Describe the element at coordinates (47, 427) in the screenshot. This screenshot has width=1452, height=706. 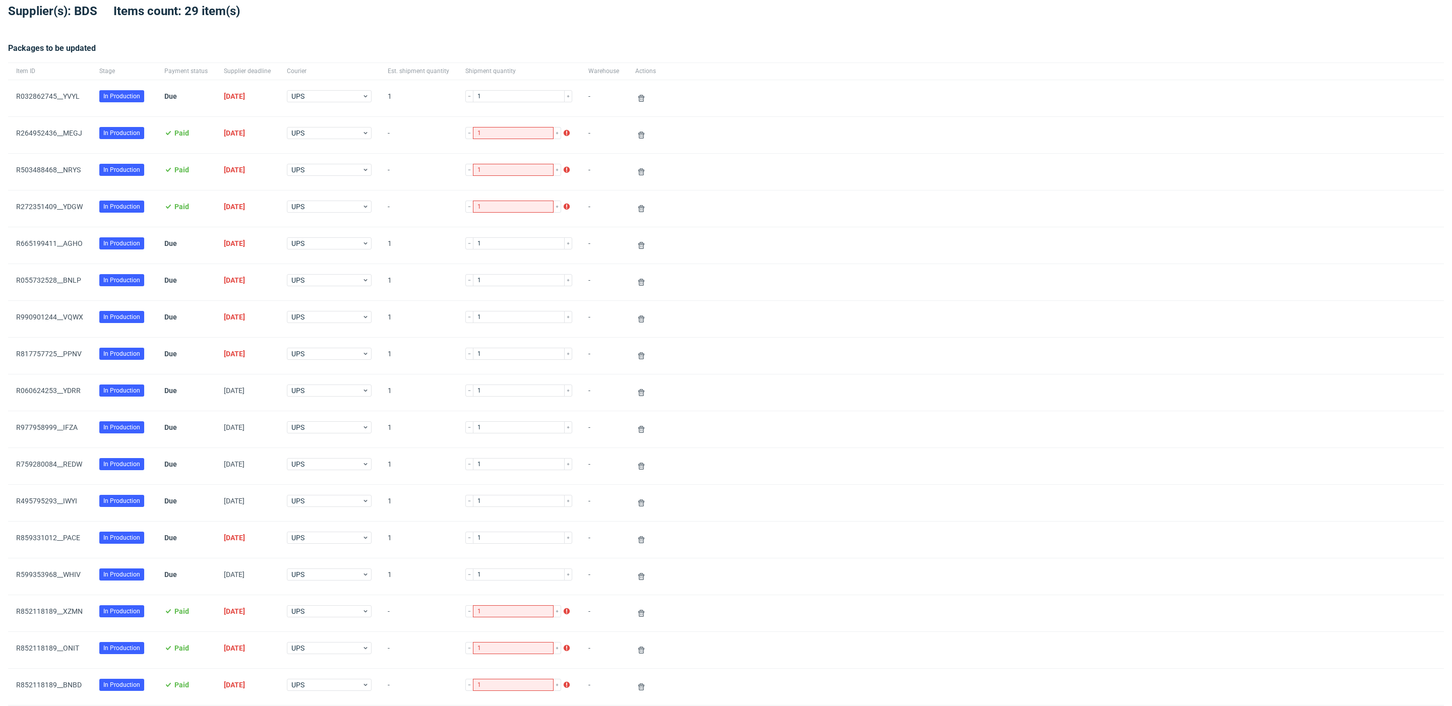
I see `a: R977958999__IFZA` at that location.